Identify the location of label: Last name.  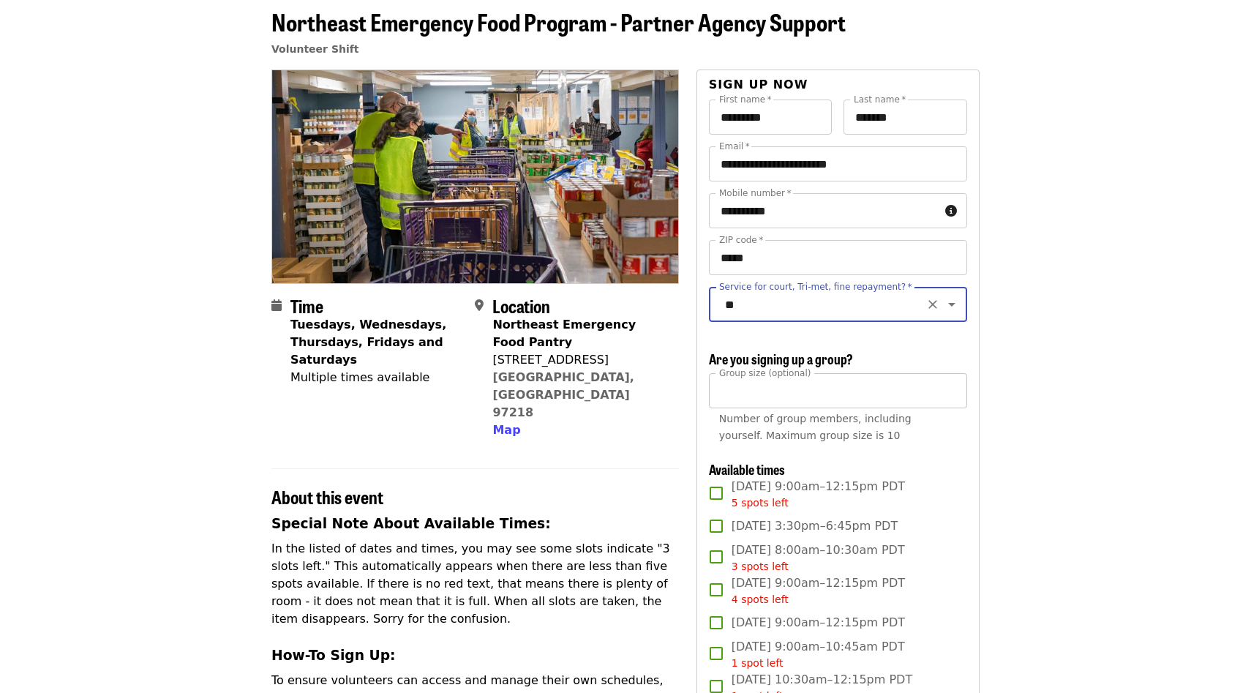
(879, 100).